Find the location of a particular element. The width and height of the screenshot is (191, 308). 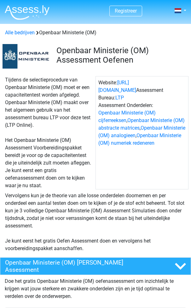

a: Alle bedrijven is located at coordinates (20, 32).